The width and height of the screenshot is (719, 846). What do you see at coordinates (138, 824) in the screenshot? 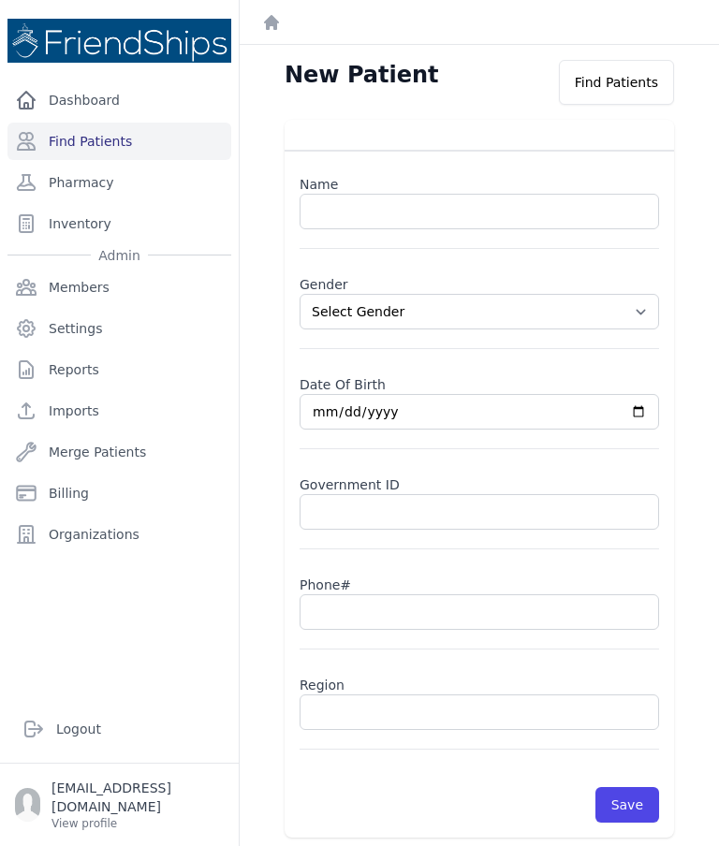
I see `p: View profile` at bounding box center [138, 824].